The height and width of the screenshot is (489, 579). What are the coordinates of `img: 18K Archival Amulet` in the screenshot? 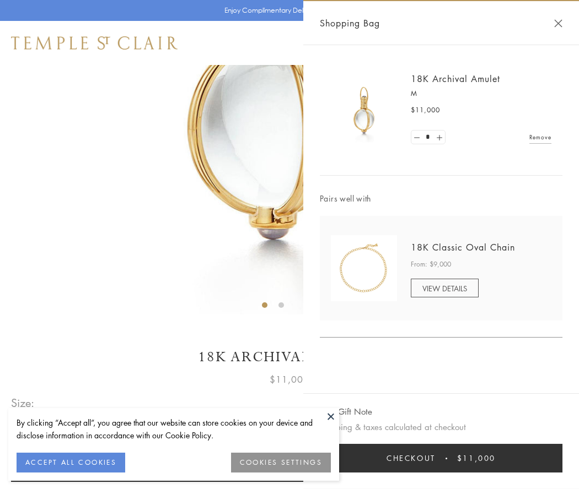 It's located at (364, 110).